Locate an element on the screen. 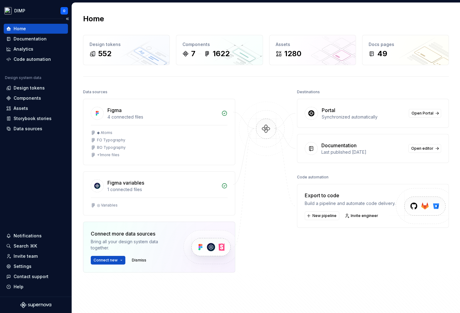 This screenshot has height=313, width=460. a: Design tokens552 is located at coordinates (126, 50).